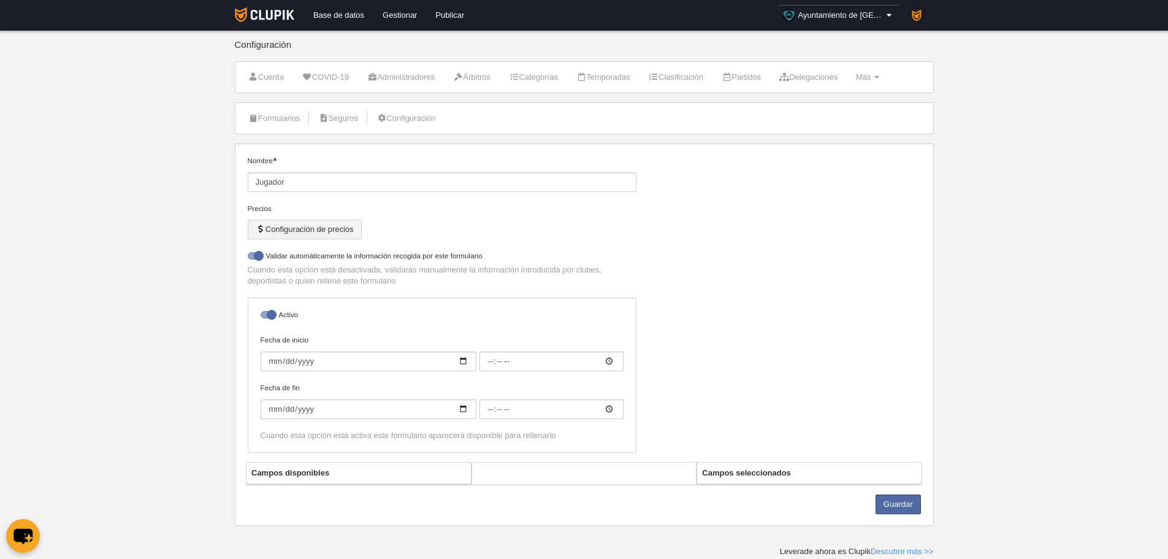 This screenshot has width=1168, height=559. Describe the element at coordinates (275, 159) in the screenshot. I see `i: Obligatorio` at that location.